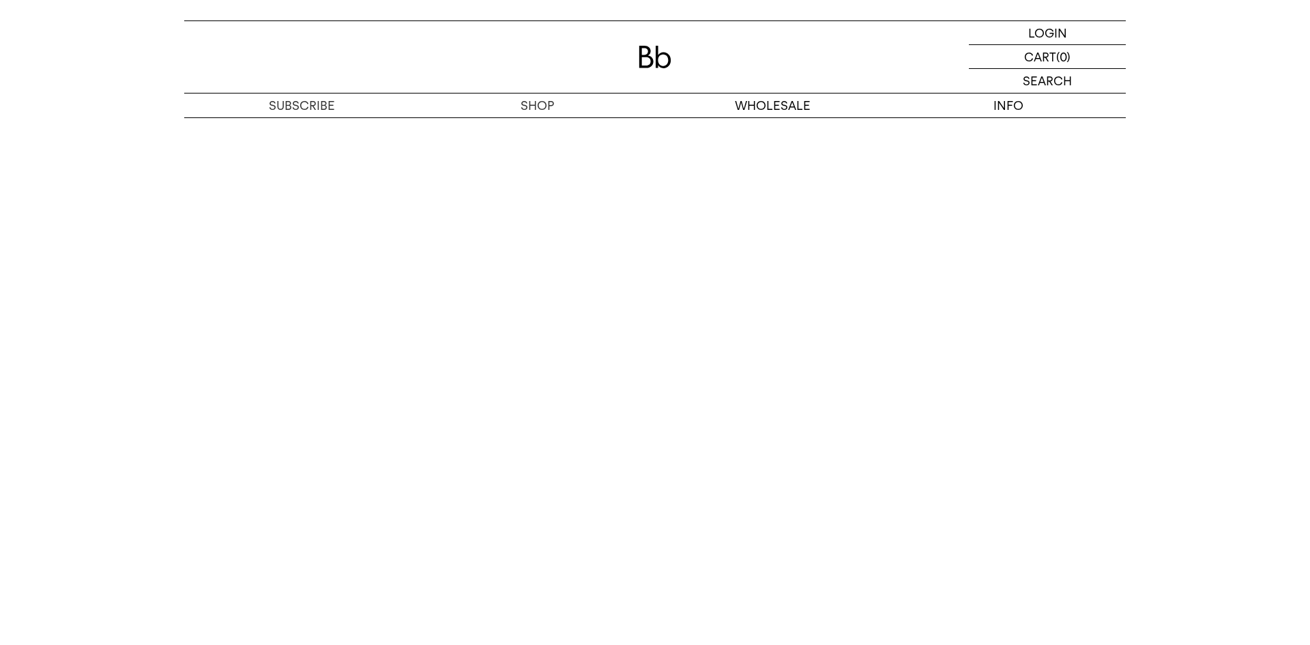  What do you see at coordinates (1063, 57) in the screenshot?
I see `p: (0)` at bounding box center [1063, 57].